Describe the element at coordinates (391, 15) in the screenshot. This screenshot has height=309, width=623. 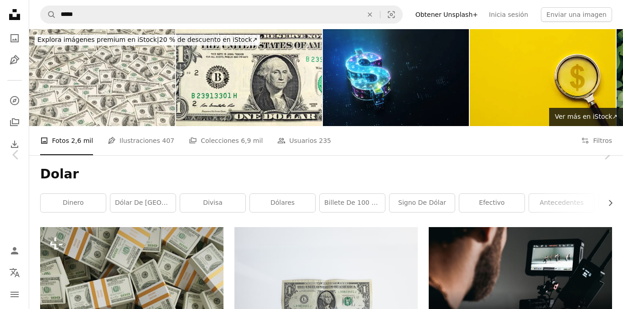
I see `button: Búsqueda visual` at that location.